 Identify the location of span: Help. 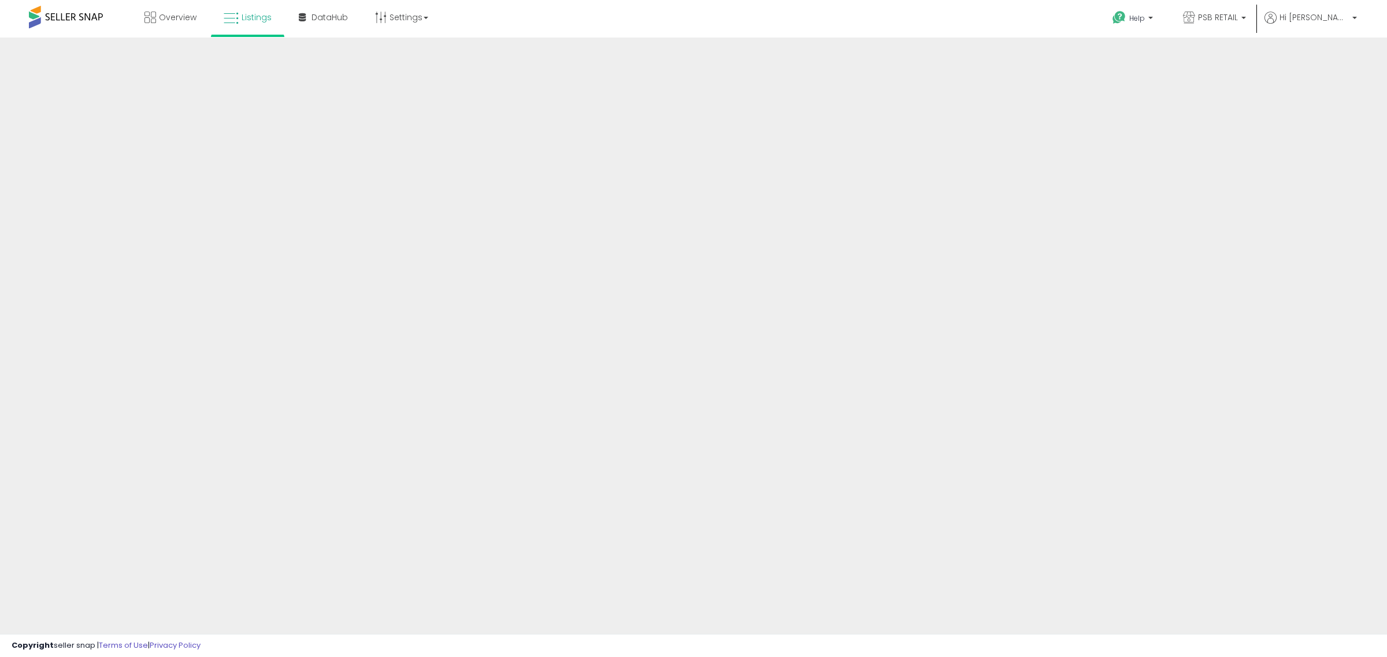
(1136, 18).